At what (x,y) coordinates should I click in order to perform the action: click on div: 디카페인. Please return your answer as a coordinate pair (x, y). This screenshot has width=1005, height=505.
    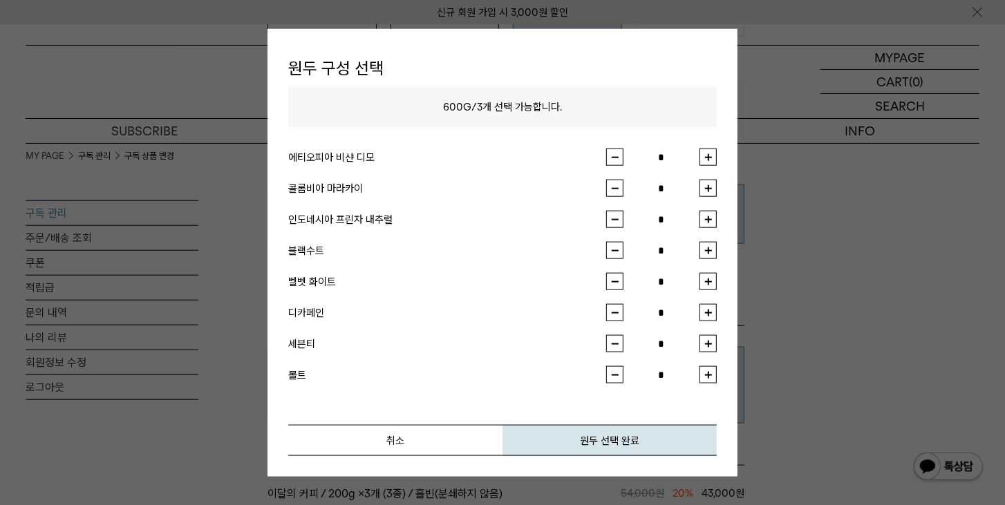
    Looking at the image, I should click on (447, 312).